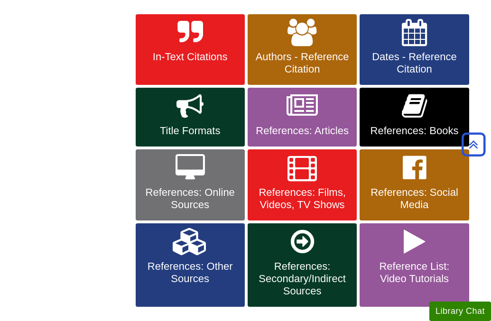 The width and height of the screenshot is (491, 321). Describe the element at coordinates (460, 311) in the screenshot. I see `button: Library Chat` at that location.